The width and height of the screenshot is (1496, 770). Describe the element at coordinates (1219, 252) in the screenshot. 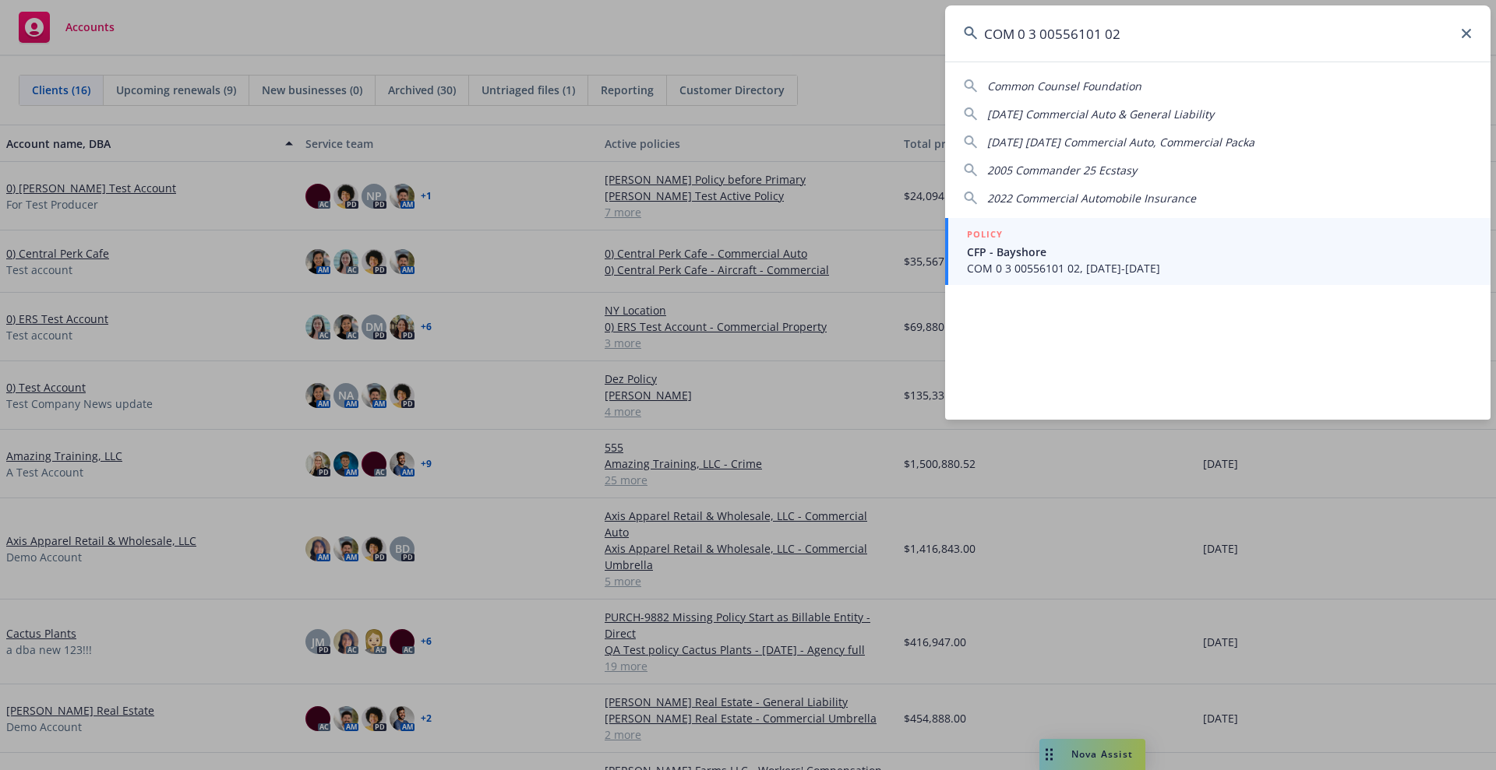

I see `span: CFP - Bayshore` at that location.